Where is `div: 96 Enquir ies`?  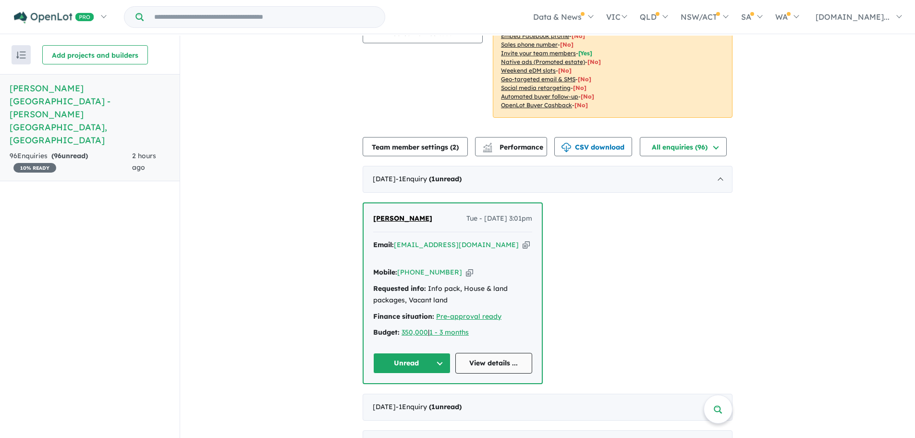 div: 96 Enquir ies is located at coordinates (71, 162).